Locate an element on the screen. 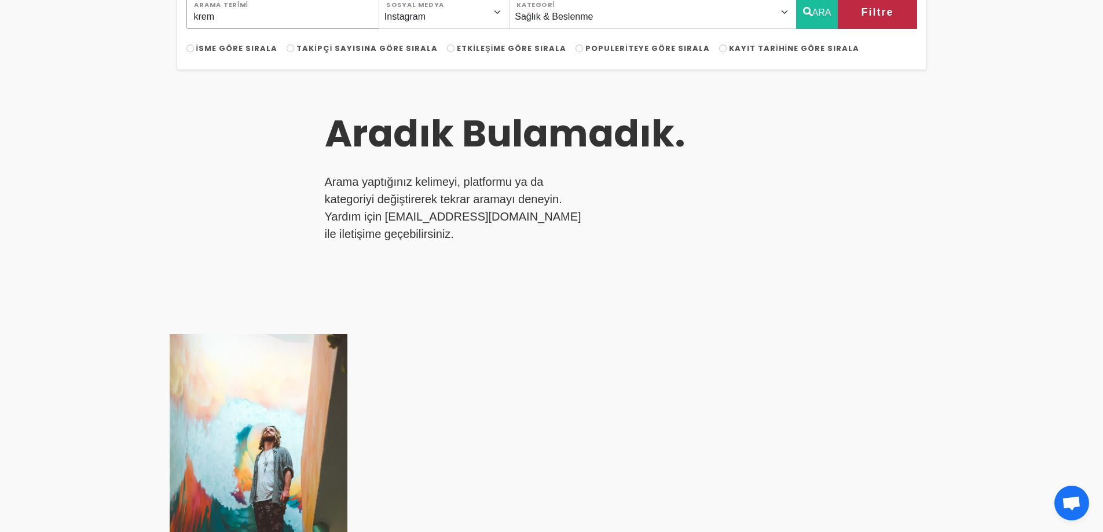 This screenshot has height=532, width=1103. span: Etkileşime Göre Sırala is located at coordinates (511, 48).